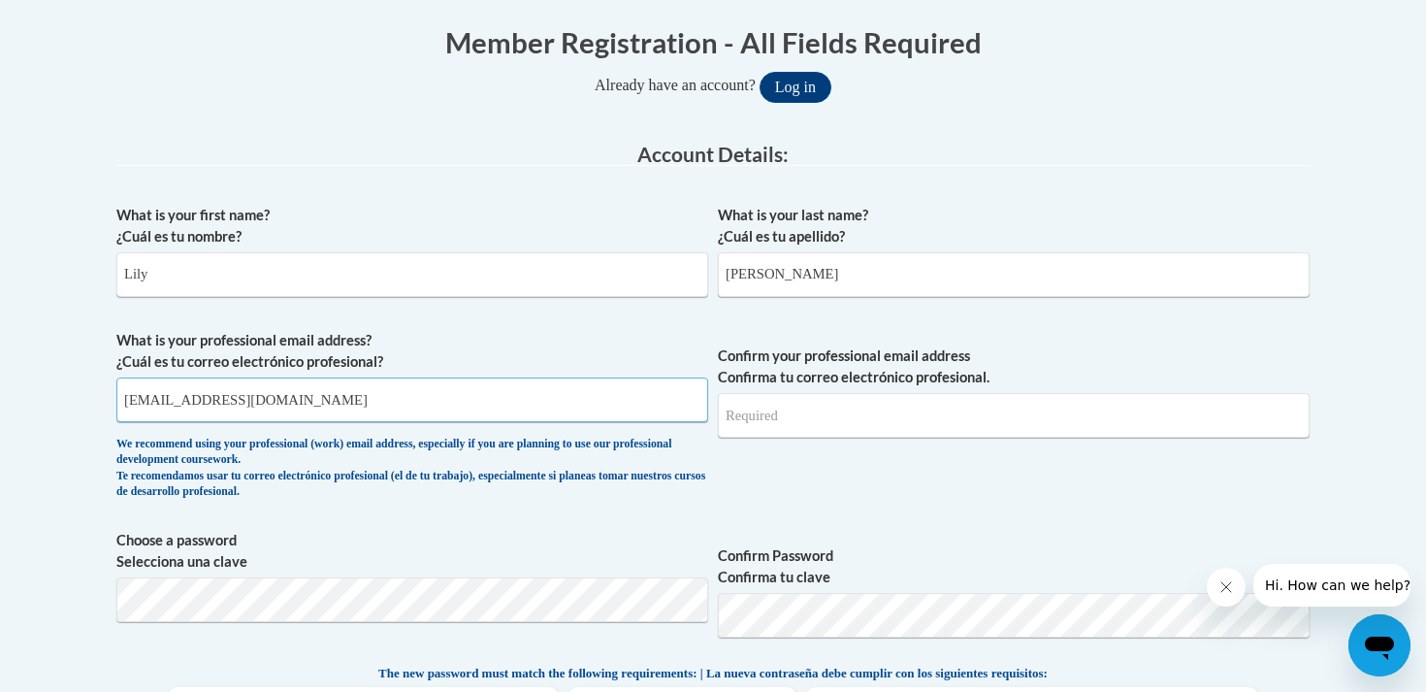 The height and width of the screenshot is (692, 1426). Describe the element at coordinates (675, 84) in the screenshot. I see `span: Already have an account?` at that location.